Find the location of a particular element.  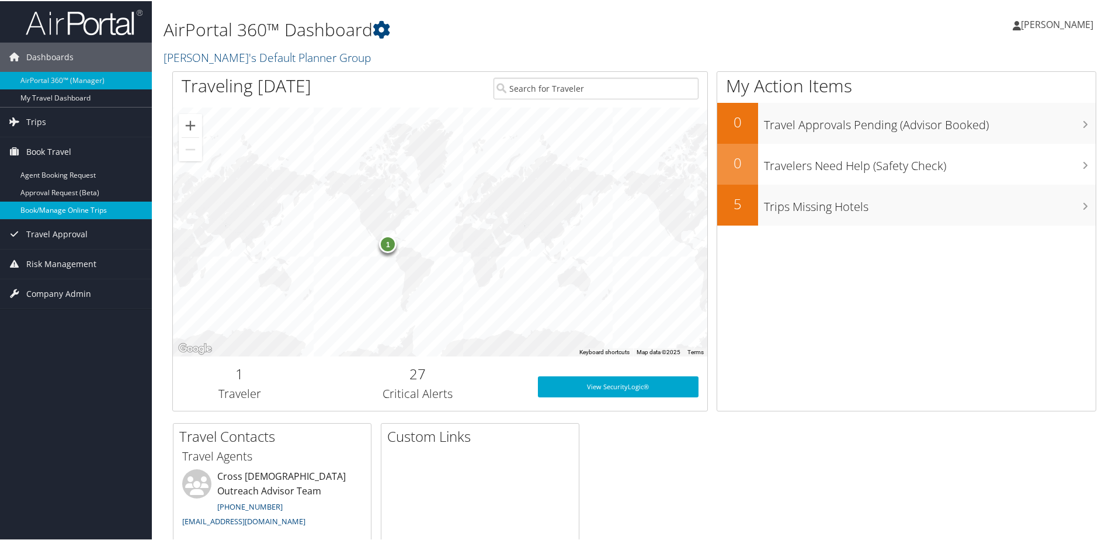

span: Trips is located at coordinates (36, 121).